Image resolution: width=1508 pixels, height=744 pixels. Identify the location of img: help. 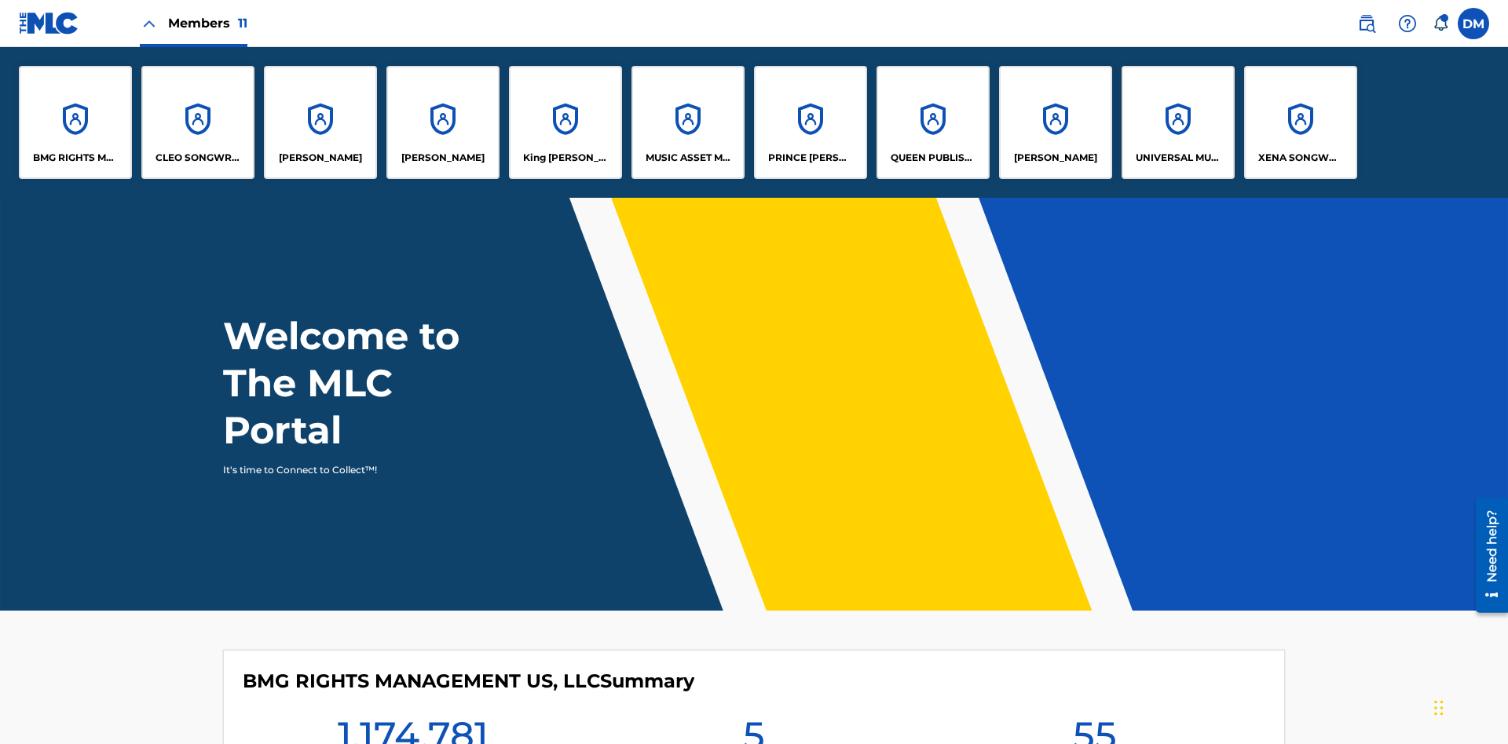
(1407, 24).